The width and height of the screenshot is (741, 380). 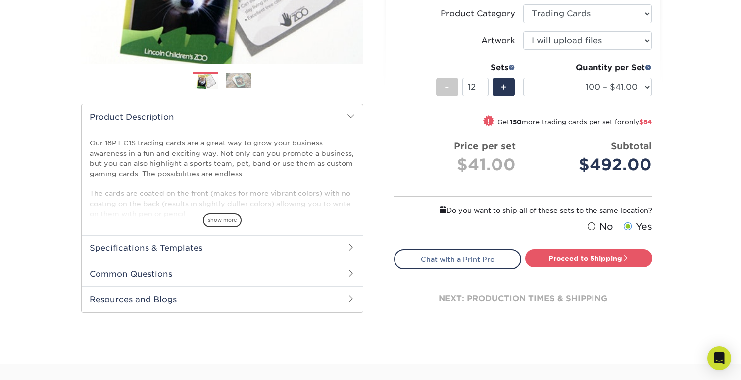 I want to click on div: Product Category, so click(x=478, y=14).